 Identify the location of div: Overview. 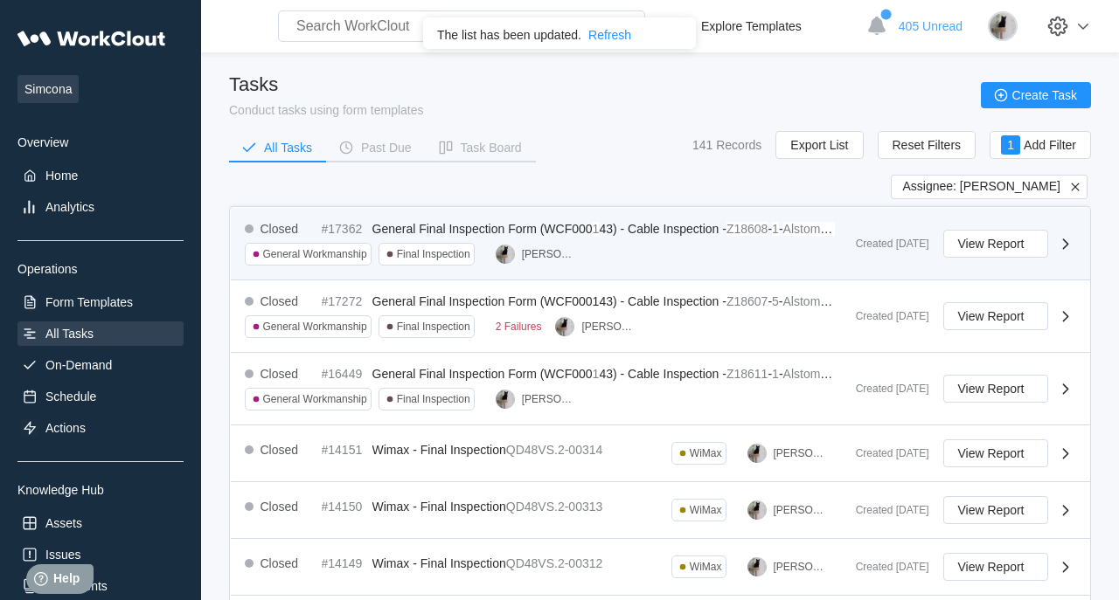
(101, 142).